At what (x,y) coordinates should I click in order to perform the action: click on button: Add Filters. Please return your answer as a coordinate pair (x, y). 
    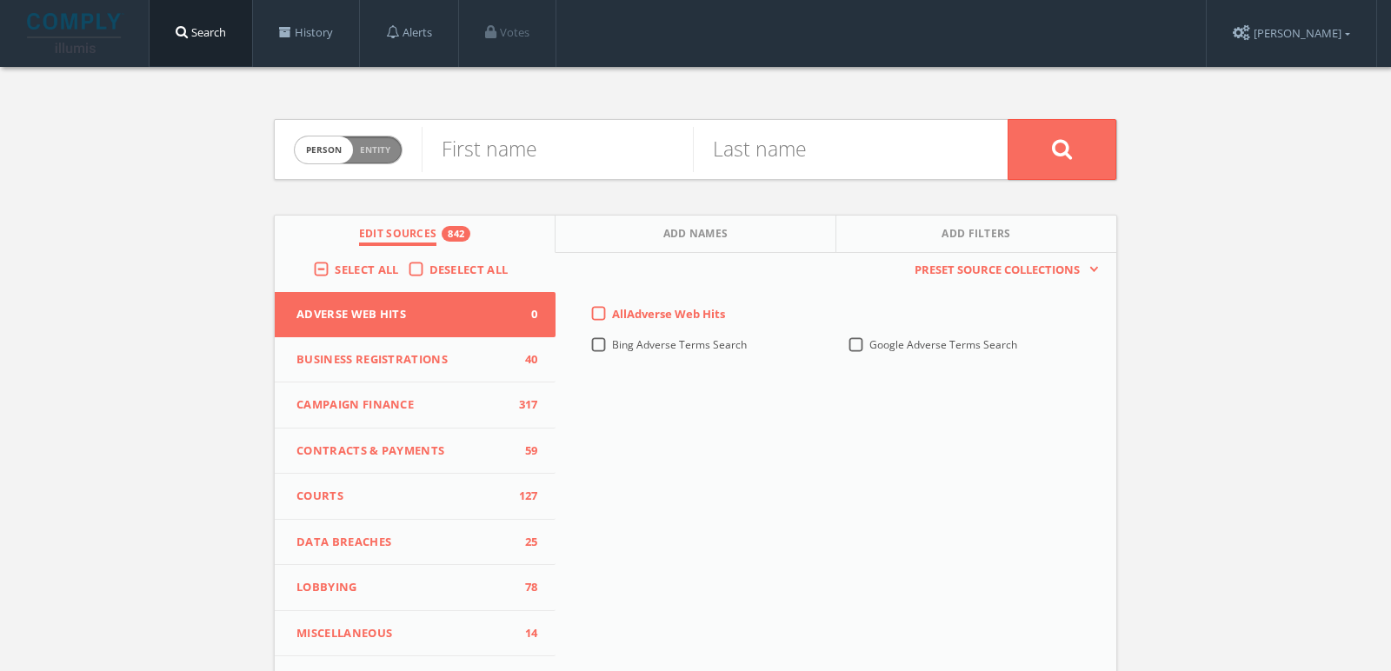
    Looking at the image, I should click on (976, 234).